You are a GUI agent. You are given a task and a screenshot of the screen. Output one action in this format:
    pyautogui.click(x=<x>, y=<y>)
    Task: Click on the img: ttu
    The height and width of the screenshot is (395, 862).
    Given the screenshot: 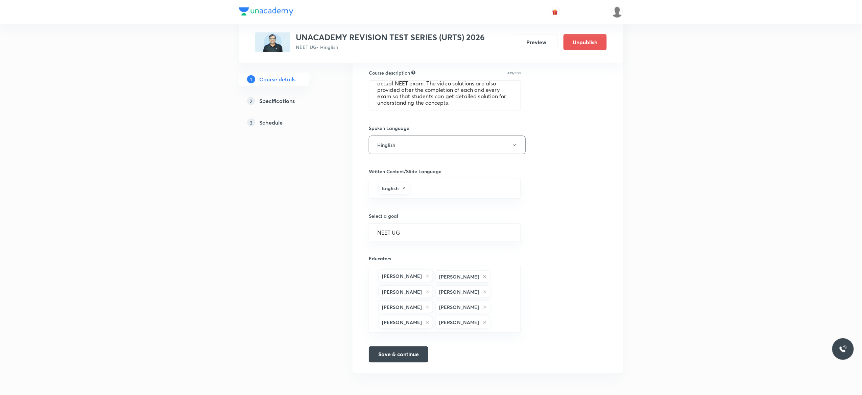 What is the action you would take?
    pyautogui.click(x=843, y=349)
    